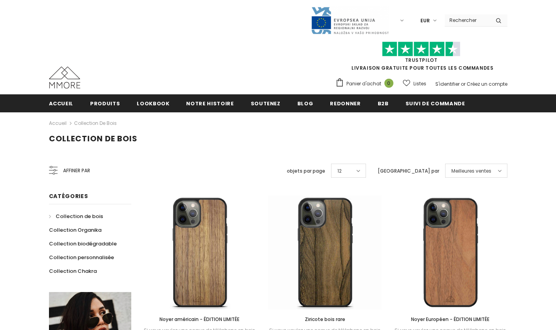 This screenshot has height=330, width=556. What do you see at coordinates (487, 84) in the screenshot?
I see `a: Créez un compte` at bounding box center [487, 84].